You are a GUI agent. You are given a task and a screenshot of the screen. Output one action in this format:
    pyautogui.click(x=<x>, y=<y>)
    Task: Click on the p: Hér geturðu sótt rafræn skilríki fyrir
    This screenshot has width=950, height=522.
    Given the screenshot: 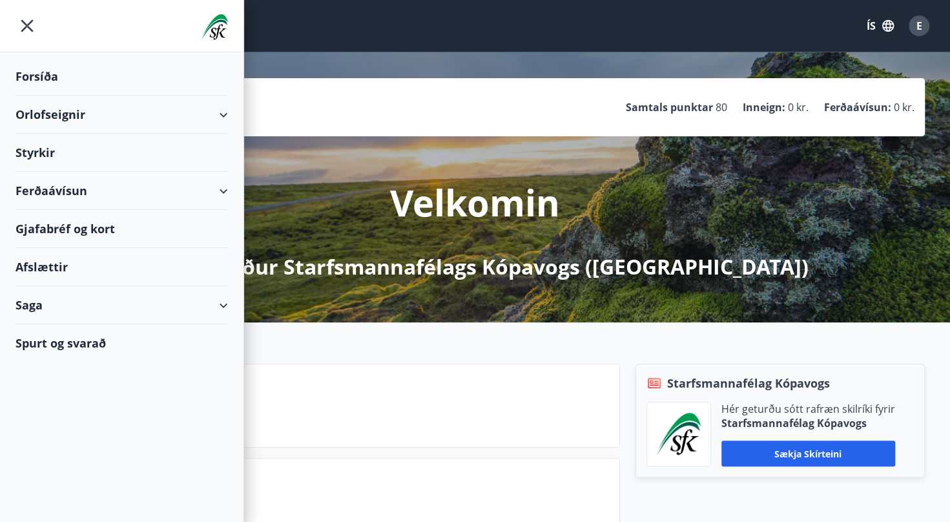 What is the action you would take?
    pyautogui.click(x=808, y=409)
    